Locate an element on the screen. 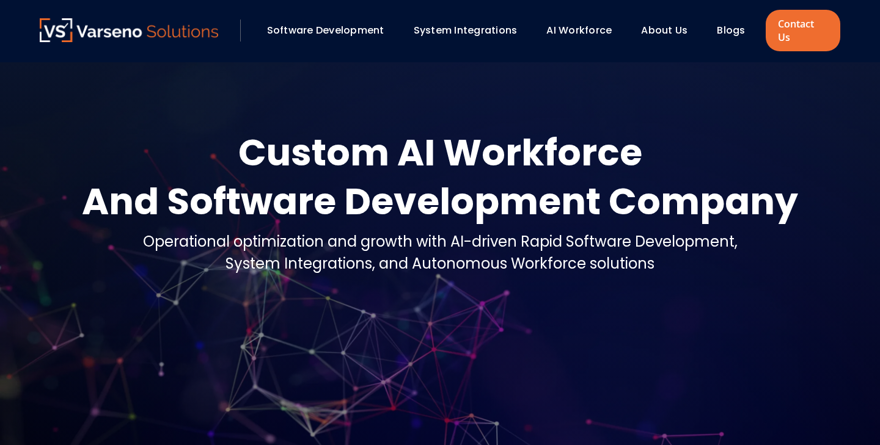 This screenshot has width=880, height=445. a: Varseno Solutions – Product Engineering & IT Services is located at coordinates (129, 31).